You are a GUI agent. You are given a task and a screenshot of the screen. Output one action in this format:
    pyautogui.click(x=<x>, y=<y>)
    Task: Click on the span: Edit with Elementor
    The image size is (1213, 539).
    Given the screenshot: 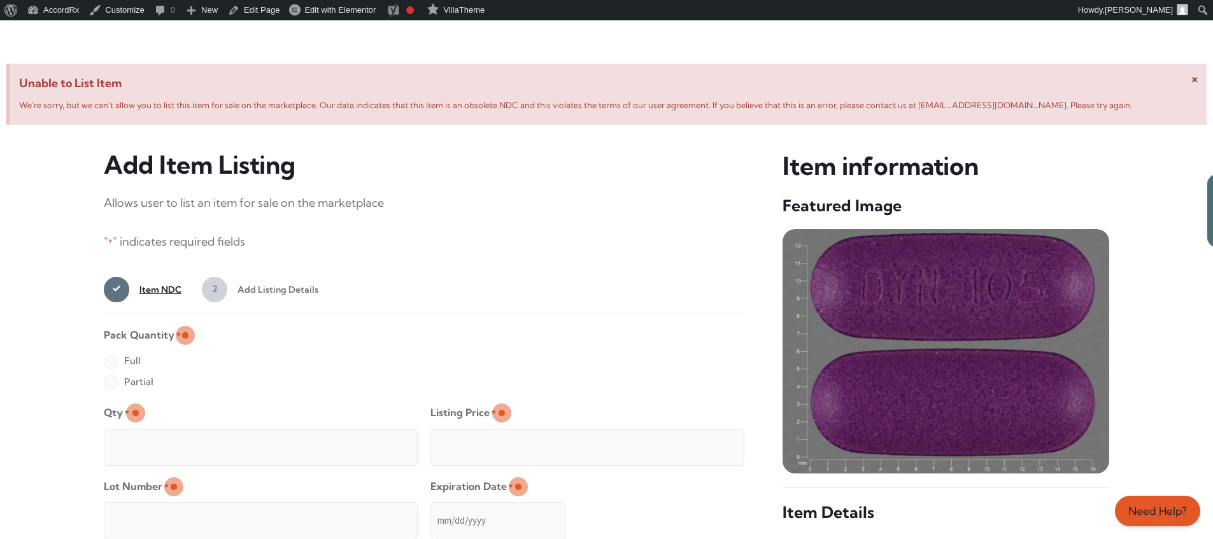 What is the action you would take?
    pyautogui.click(x=340, y=10)
    